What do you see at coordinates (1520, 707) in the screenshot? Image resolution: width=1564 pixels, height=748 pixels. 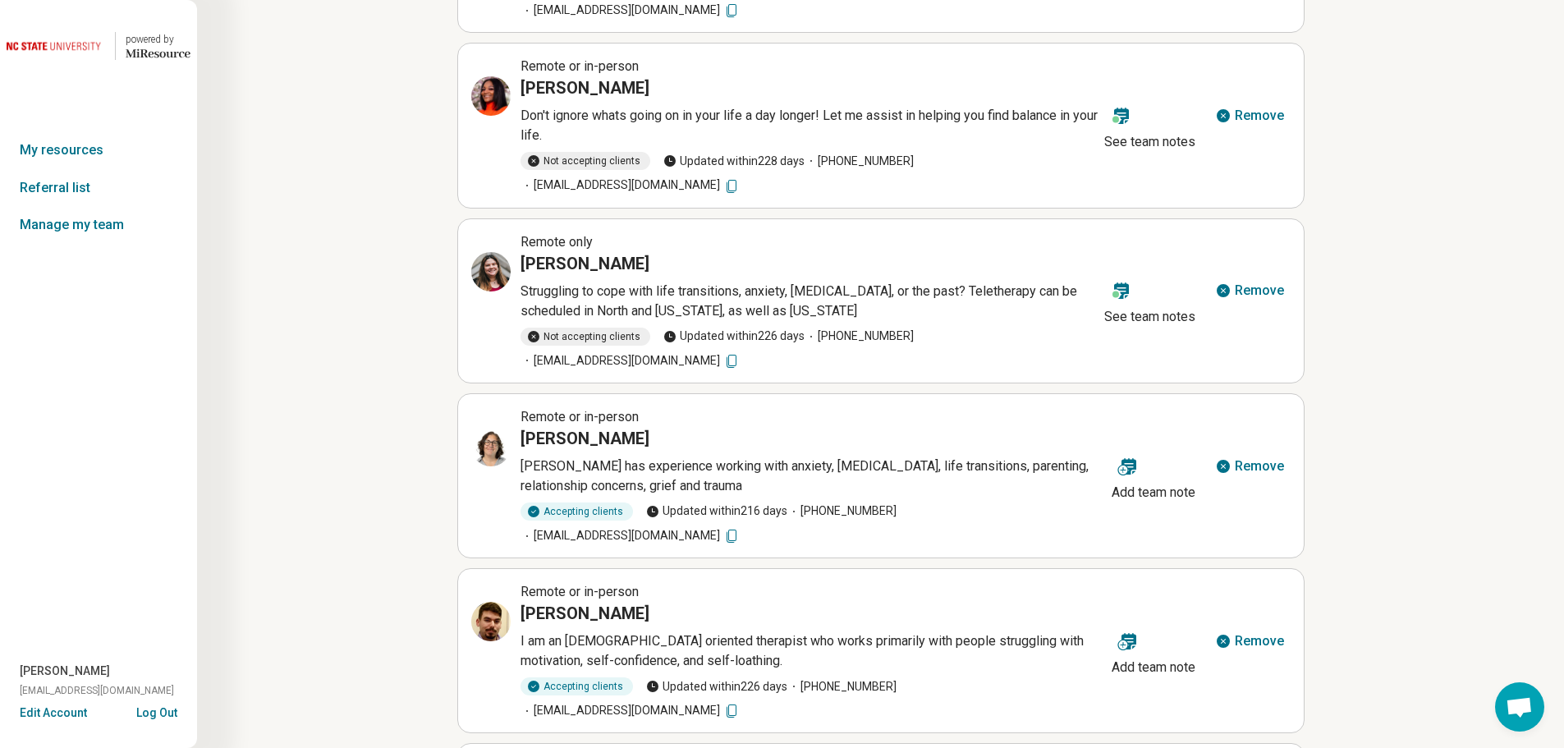 I see `div: Open chat` at bounding box center [1520, 707].